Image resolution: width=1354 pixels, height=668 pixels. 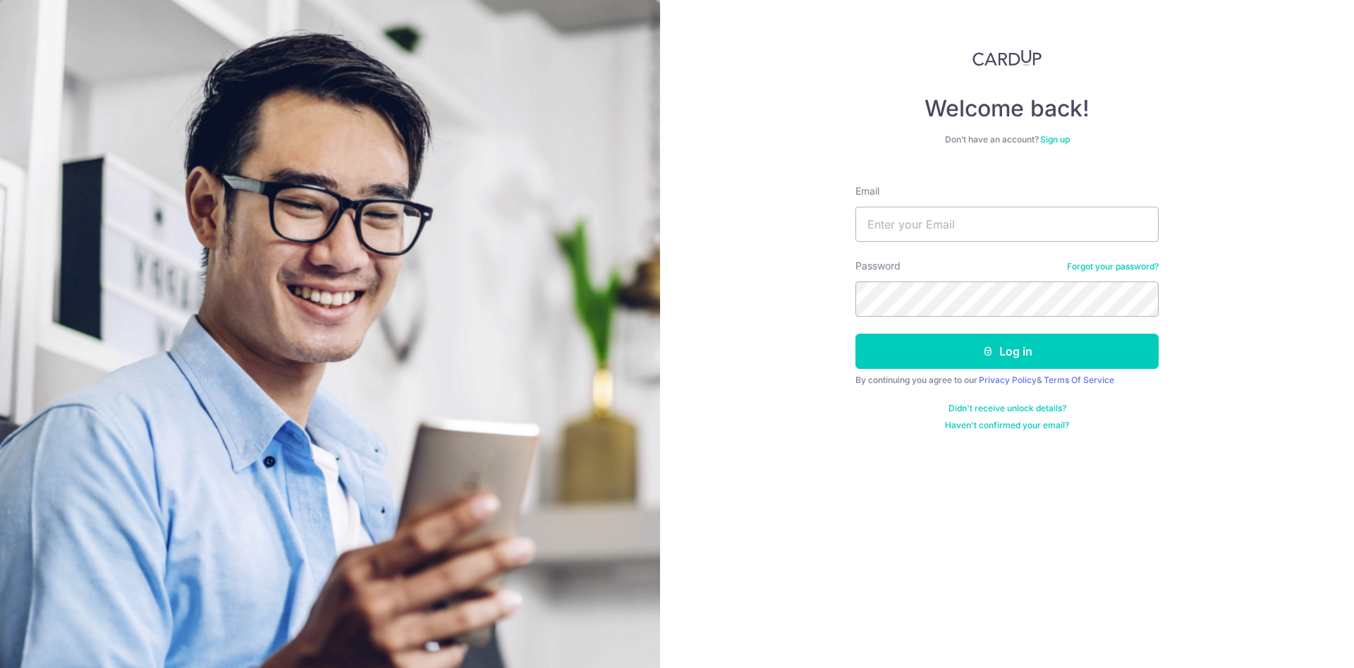 I want to click on h4: Welcome back!, so click(x=1007, y=109).